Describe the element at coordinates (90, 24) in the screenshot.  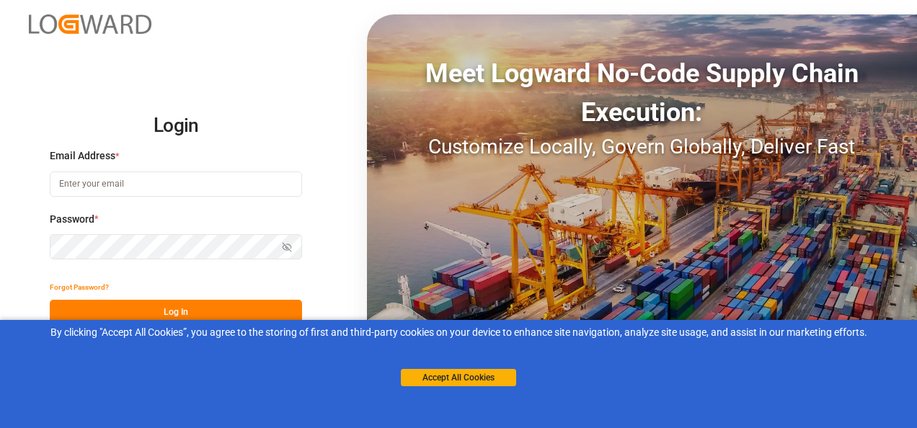
I see `img: Logward_new_orange.png` at that location.